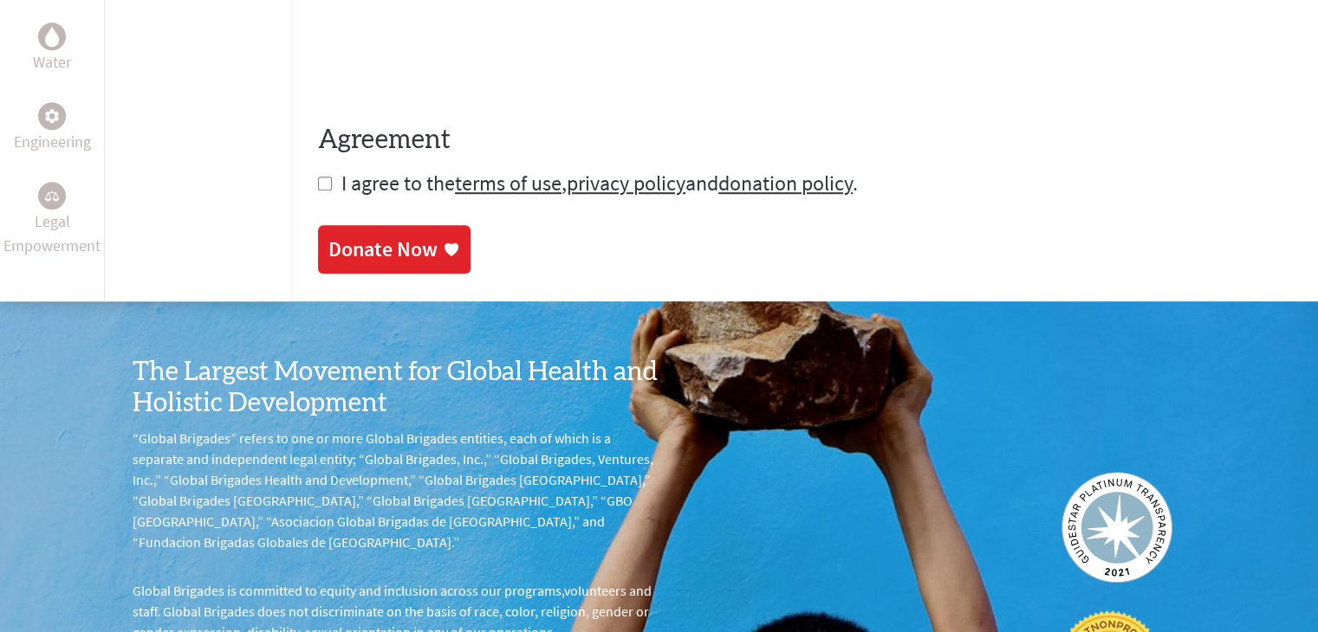 The height and width of the screenshot is (632, 1318). What do you see at coordinates (52, 220) in the screenshot?
I see `a: Legal EmpowermentLegal Empowerment` at bounding box center [52, 220].